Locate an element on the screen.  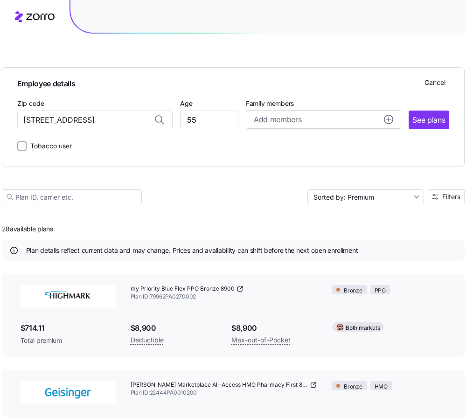
img: Geisinger is located at coordinates (68, 392).